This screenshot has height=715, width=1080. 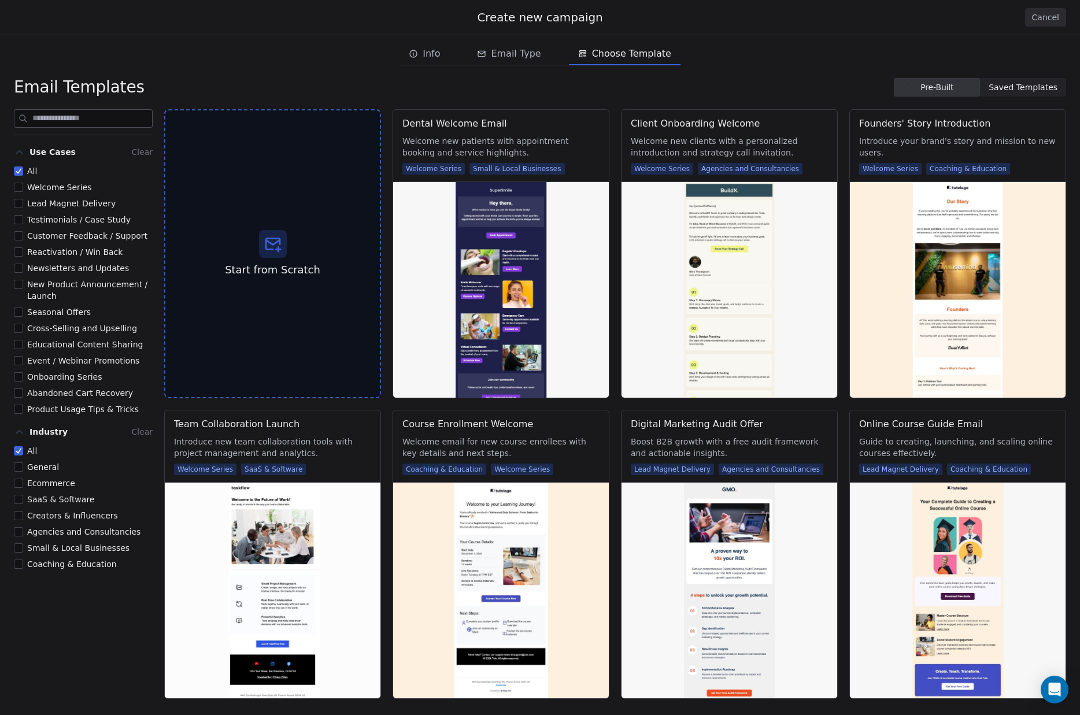 What do you see at coordinates (19, 252) in the screenshot?
I see `button: Reactivation / Win Back` at bounding box center [19, 252].